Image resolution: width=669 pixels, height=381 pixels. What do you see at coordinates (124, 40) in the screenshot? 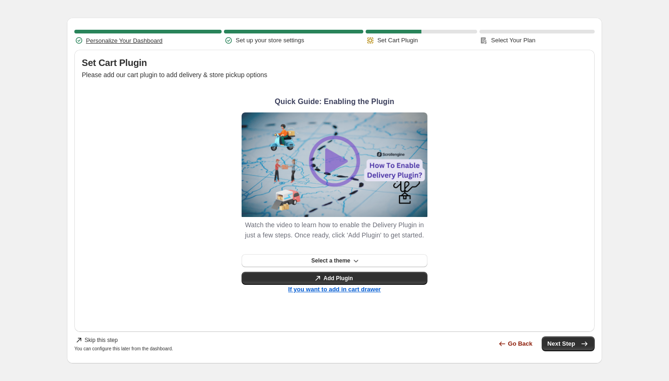
I see `button: Personalize Your Dashboard` at bounding box center [124, 40].